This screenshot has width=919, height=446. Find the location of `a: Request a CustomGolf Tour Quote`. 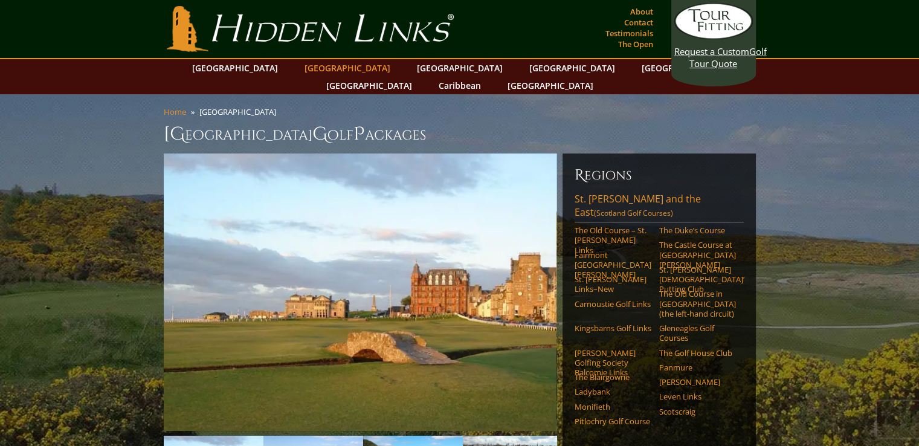

a: Request a CustomGolf Tour Quote is located at coordinates (714, 36).